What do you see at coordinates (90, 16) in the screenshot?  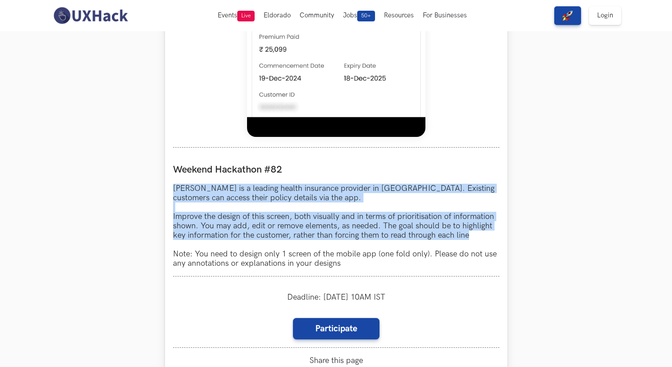 I see `img: UXHack-logo.png` at bounding box center [90, 16].